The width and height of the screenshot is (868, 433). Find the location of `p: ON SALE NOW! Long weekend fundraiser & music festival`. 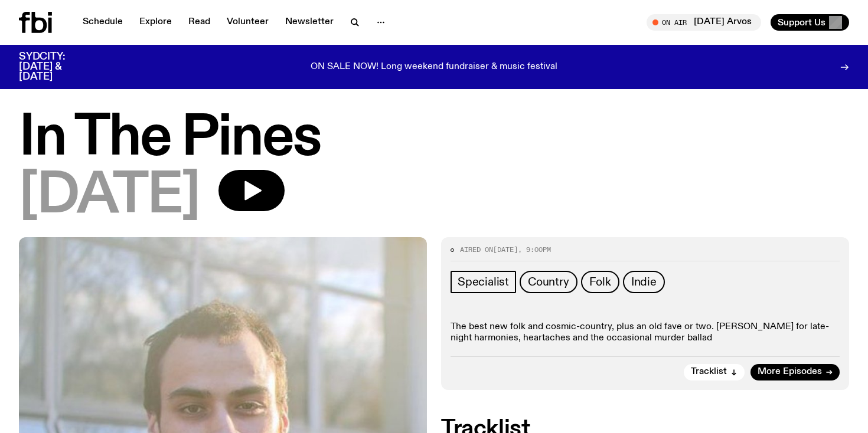

p: ON SALE NOW! Long weekend fundraiser & music festival is located at coordinates (434, 67).